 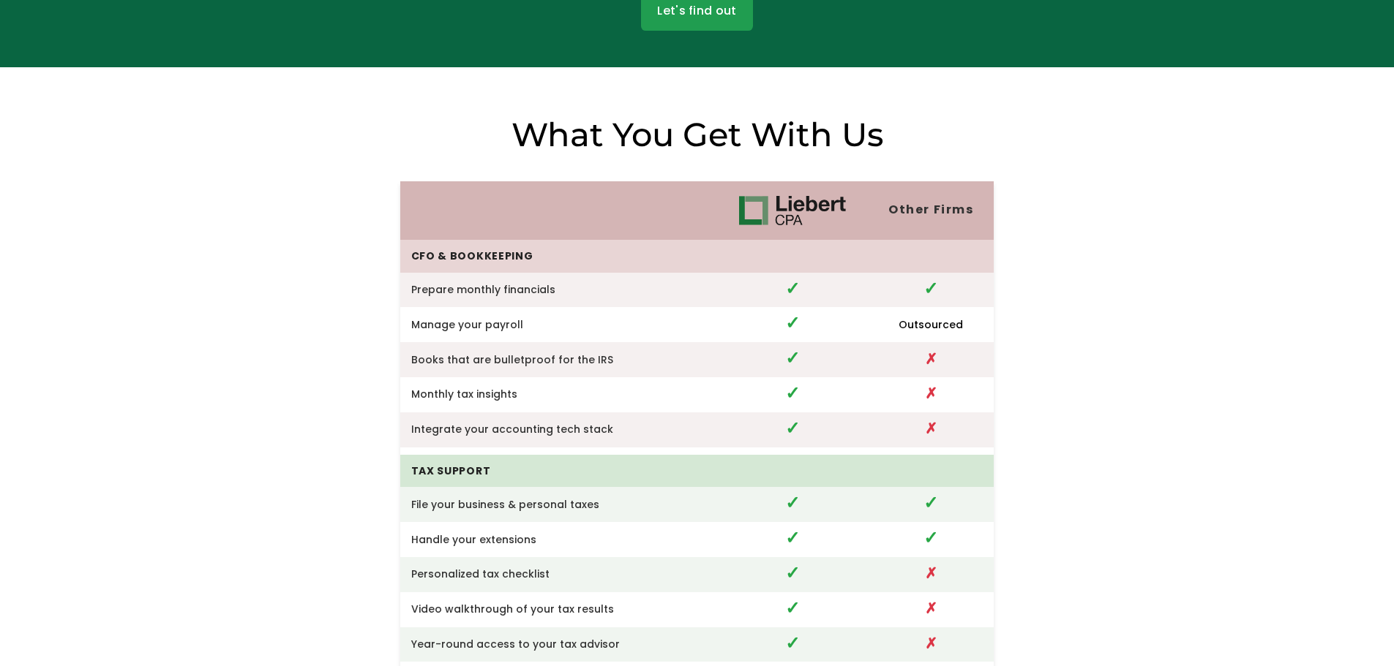 I want to click on td: Monthly tax insights, so click(x=558, y=395).